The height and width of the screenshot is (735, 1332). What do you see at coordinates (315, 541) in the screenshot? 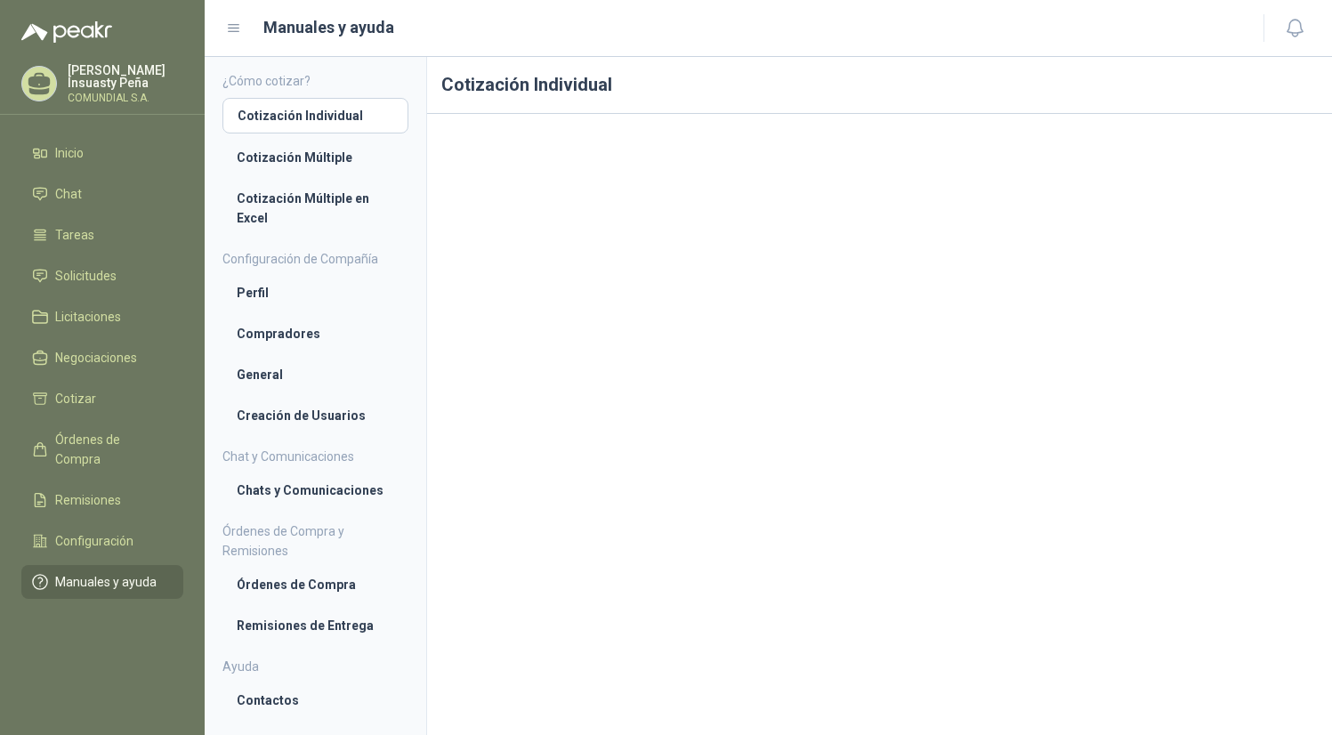
I see `h4: Órdenes de Compra y Remisiones` at bounding box center [315, 541].